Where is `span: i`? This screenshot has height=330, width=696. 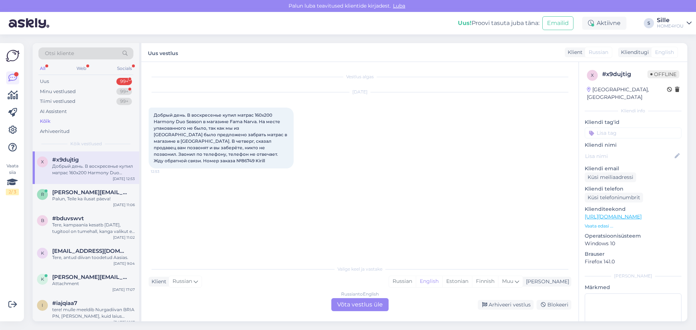 span: i is located at coordinates (42, 305).